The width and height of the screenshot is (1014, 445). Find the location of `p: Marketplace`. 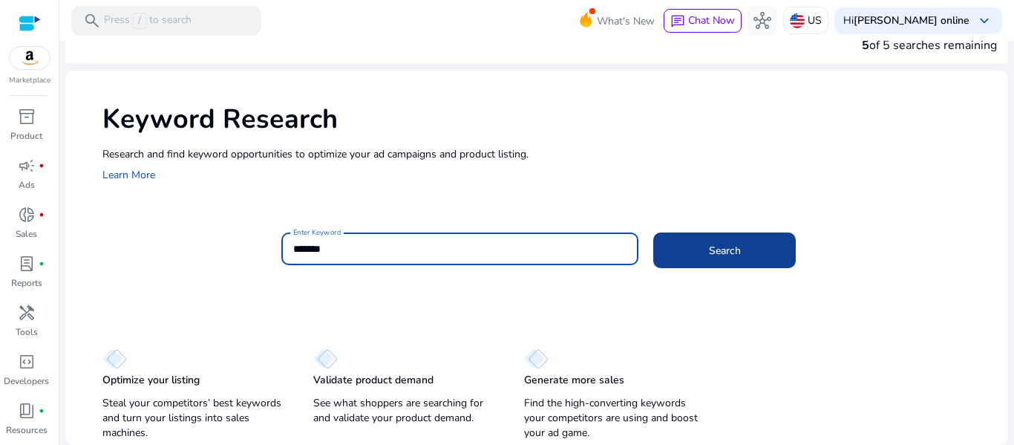

p: Marketplace is located at coordinates (30, 80).